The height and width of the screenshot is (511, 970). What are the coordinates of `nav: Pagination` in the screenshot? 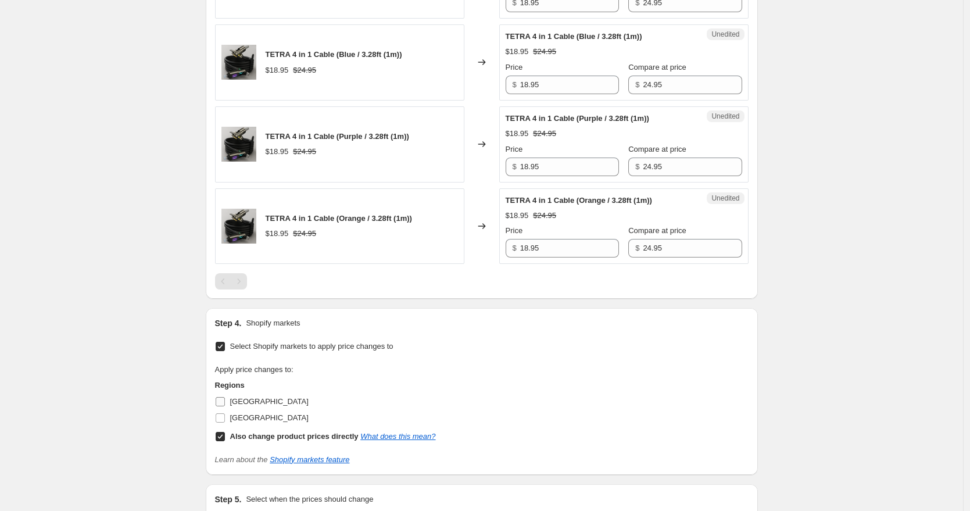 It's located at (231, 281).